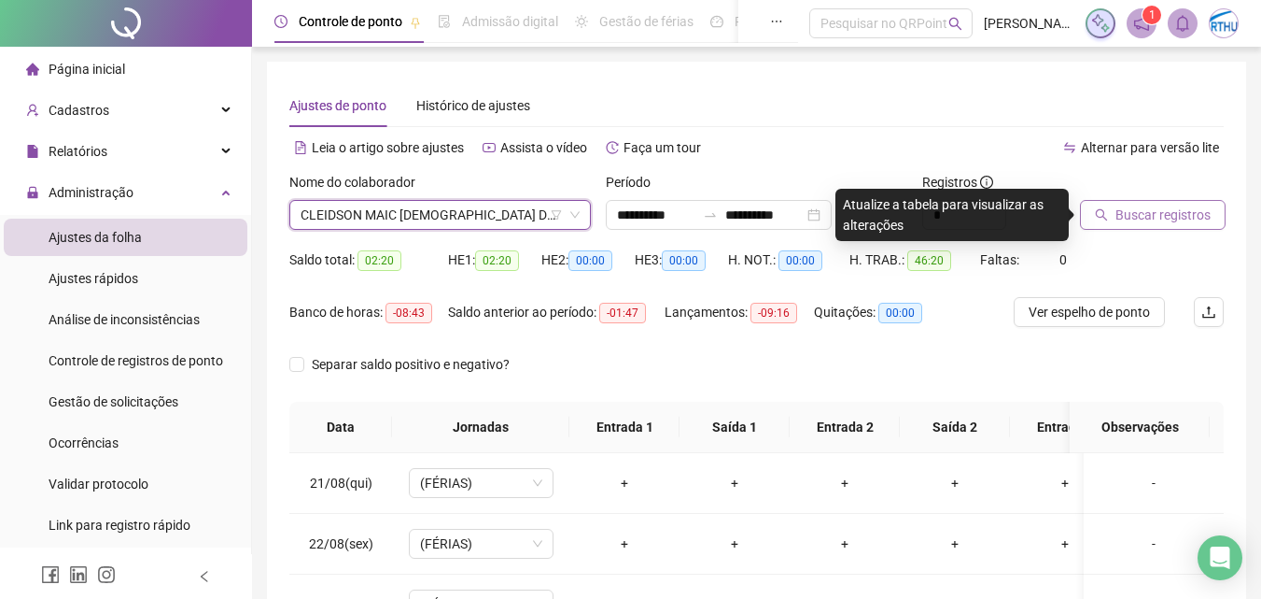 This screenshot has height=599, width=1261. What do you see at coordinates (1220, 557) in the screenshot?
I see `div: Open Intercom Messenger` at bounding box center [1220, 557].